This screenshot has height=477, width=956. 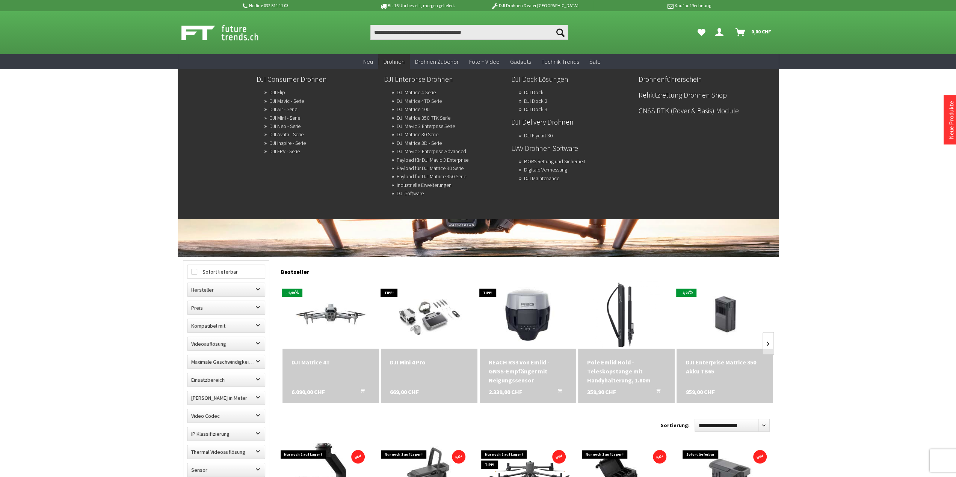 What do you see at coordinates (368, 62) in the screenshot?
I see `a: Neu` at bounding box center [368, 62].